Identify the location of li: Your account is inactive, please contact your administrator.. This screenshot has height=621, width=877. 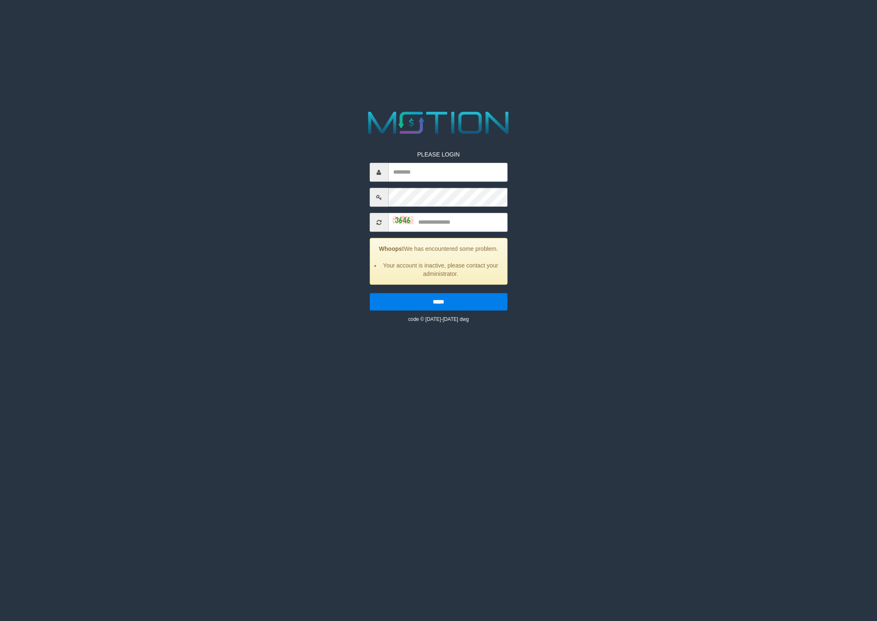
(440, 270).